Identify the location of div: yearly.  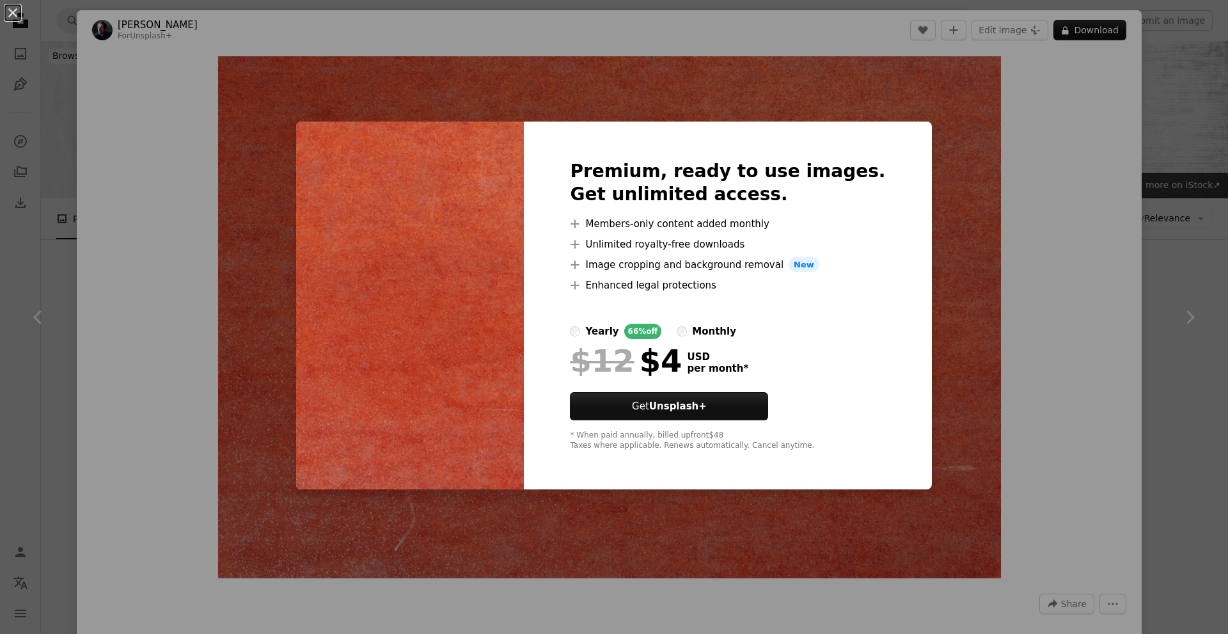
(602, 331).